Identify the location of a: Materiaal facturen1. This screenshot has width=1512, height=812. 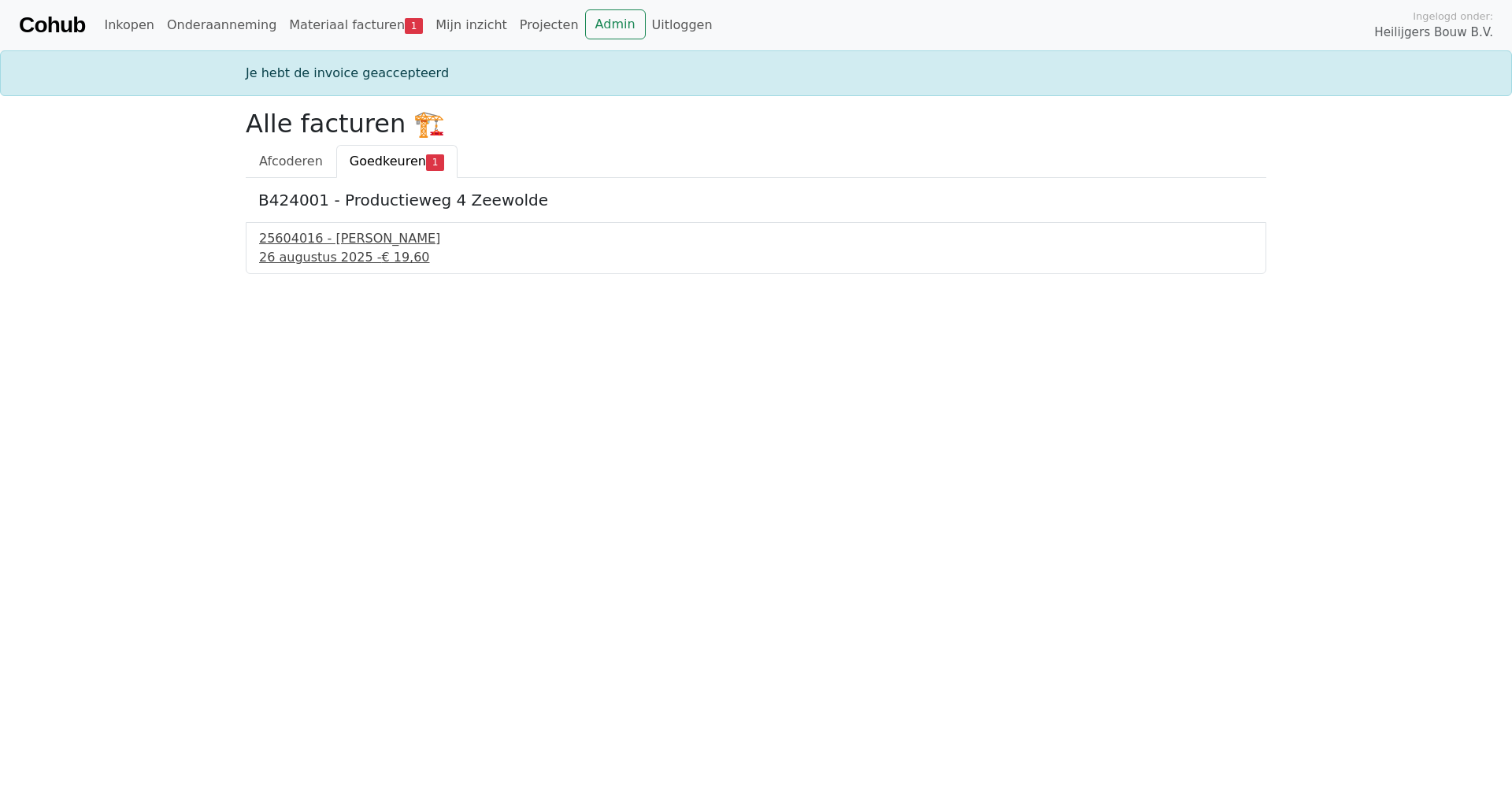
(356, 25).